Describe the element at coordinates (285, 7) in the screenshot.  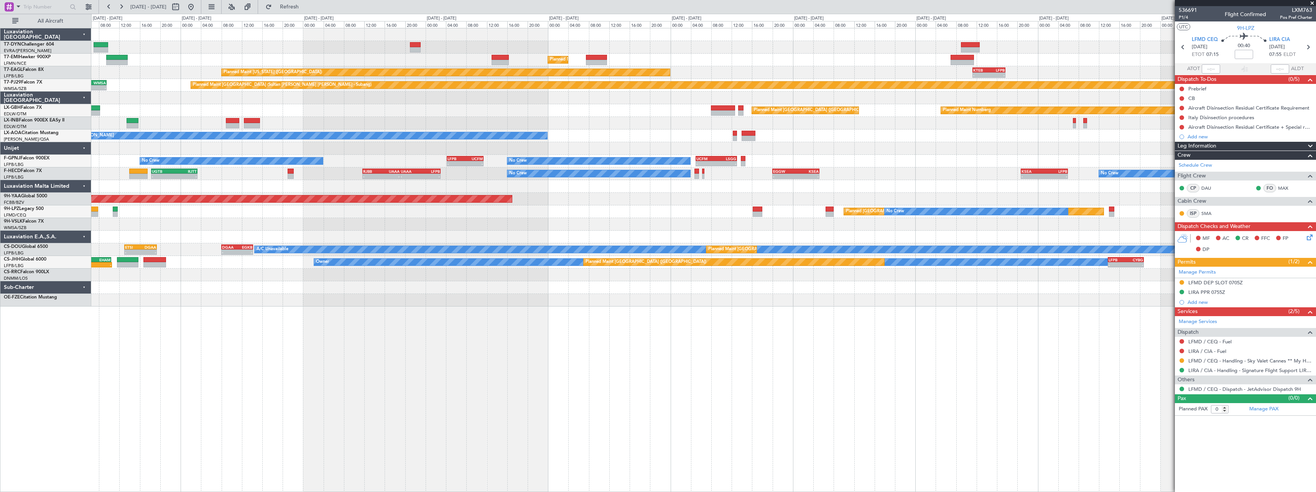
I see `button: Refresh` at that location.